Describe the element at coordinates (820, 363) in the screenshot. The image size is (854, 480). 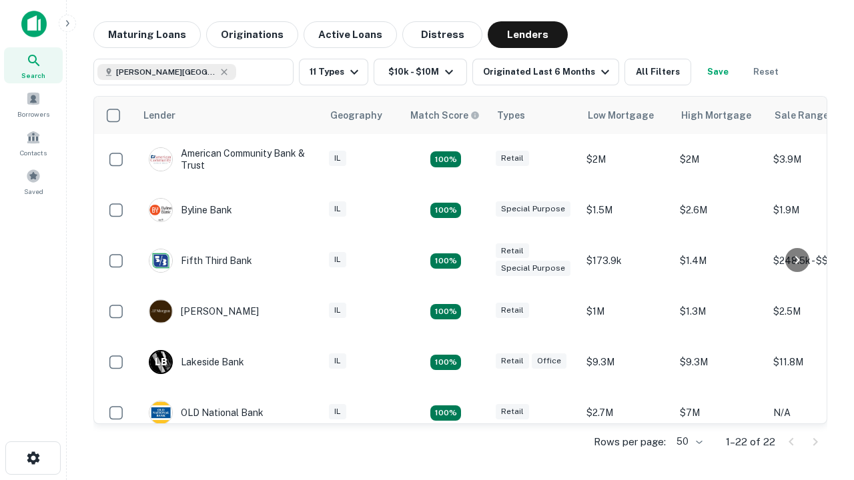
I see `div: Chat Widget` at that location.